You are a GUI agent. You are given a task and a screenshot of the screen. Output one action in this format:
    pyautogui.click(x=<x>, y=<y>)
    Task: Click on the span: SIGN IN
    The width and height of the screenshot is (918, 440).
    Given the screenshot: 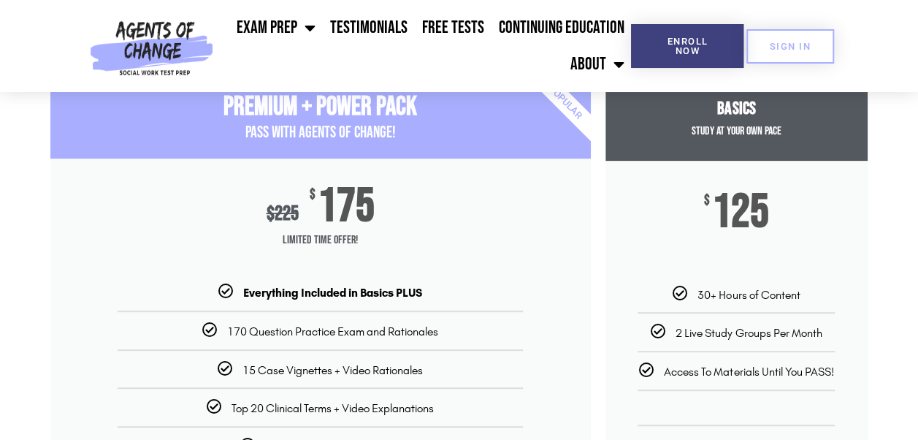 What is the action you would take?
    pyautogui.click(x=790, y=46)
    